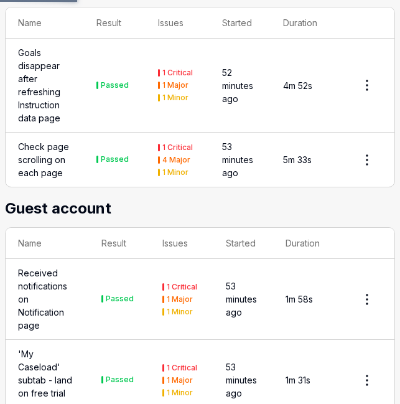 This screenshot has height=404, width=400. I want to click on time: 1m 31s, so click(298, 380).